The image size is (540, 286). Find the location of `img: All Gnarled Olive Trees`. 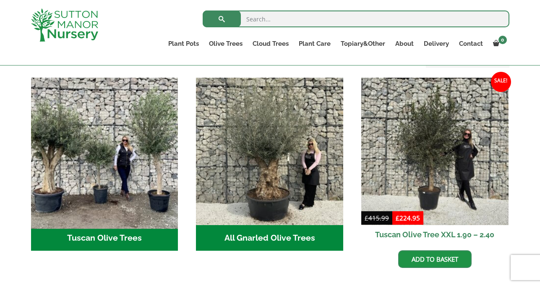

img: All Gnarled Olive Trees is located at coordinates (270, 151).